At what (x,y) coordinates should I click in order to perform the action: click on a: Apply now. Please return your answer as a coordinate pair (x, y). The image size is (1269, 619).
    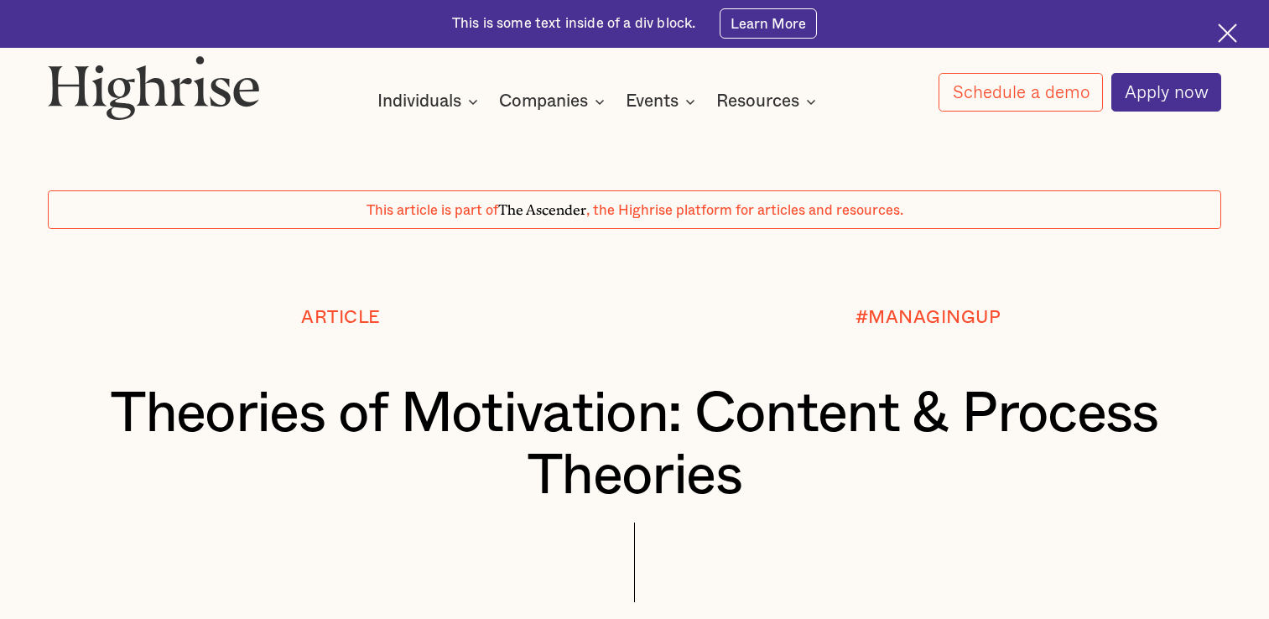
    Looking at the image, I should click on (1167, 92).